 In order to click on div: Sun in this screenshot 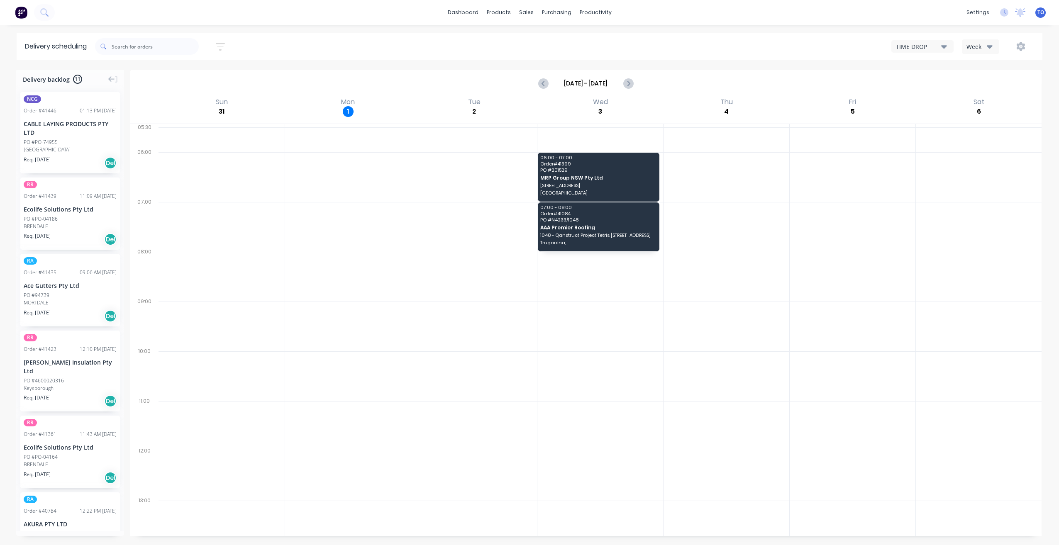, I will do `click(222, 102)`.